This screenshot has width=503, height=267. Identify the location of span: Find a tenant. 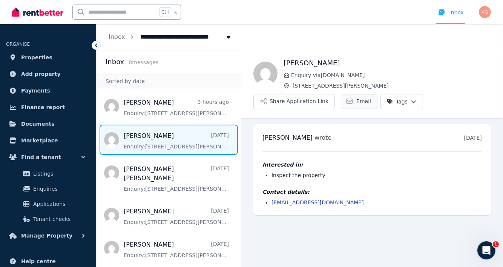
(41, 157).